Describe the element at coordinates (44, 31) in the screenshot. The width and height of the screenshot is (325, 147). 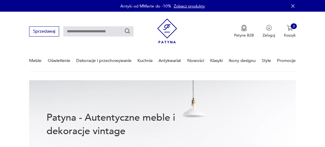
I see `button: Sprzedawaj` at that location.